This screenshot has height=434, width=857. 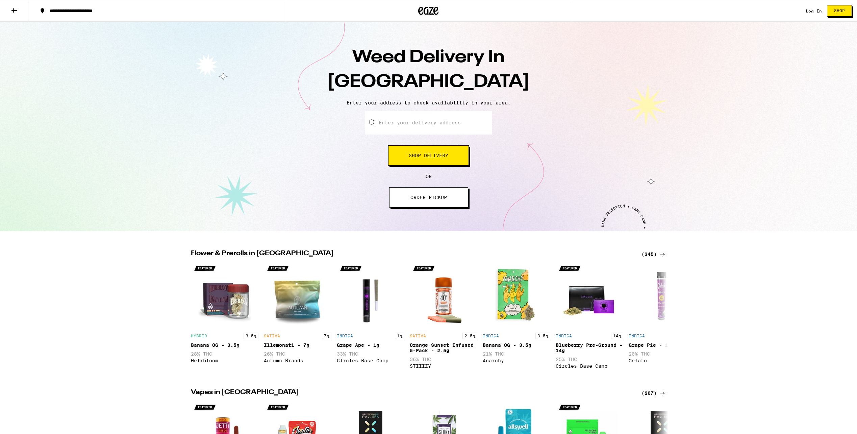 I want to click on div: Autumn Brands, so click(x=298, y=360).